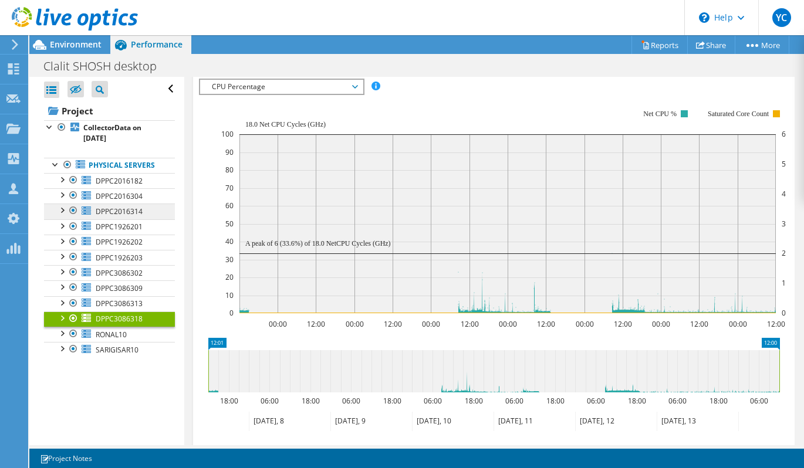  I want to click on text: 40, so click(229, 241).